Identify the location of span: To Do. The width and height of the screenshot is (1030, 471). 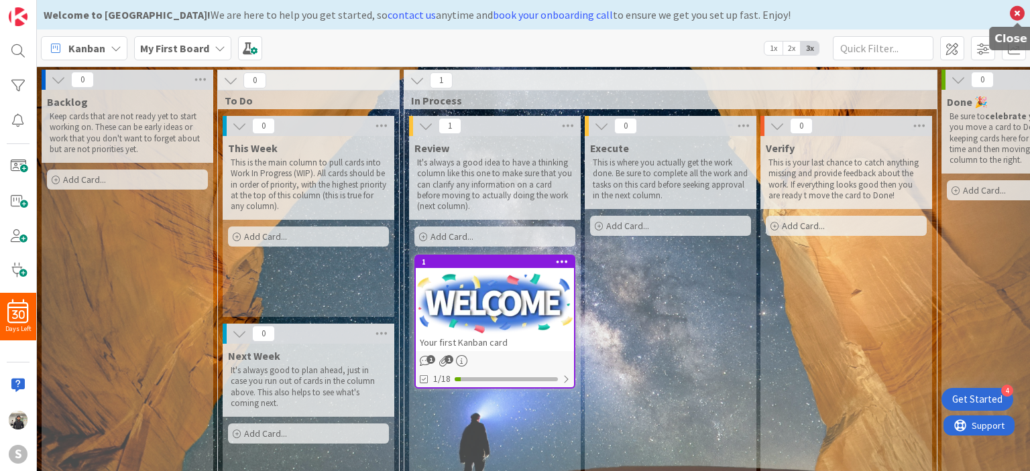
(303, 101).